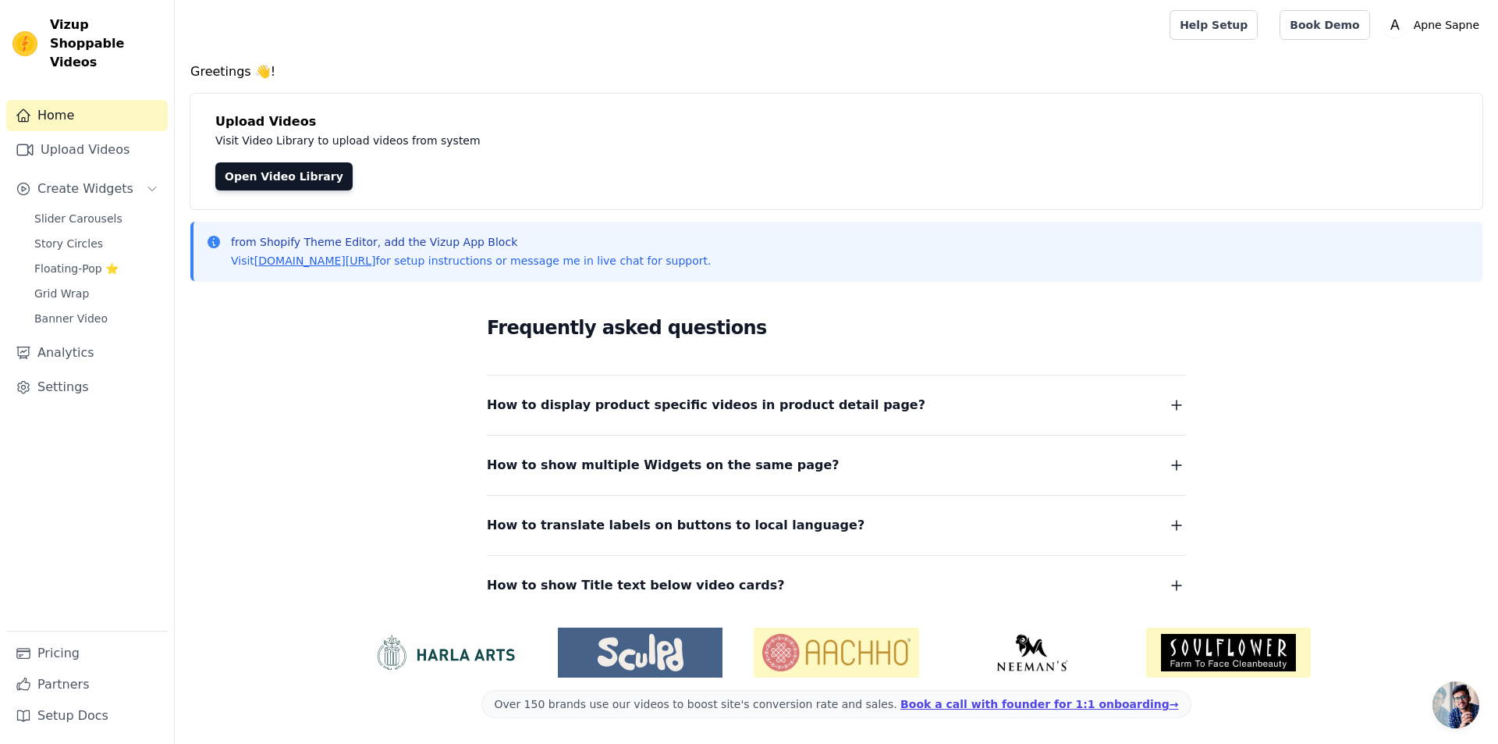  What do you see at coordinates (471, 261) in the screenshot?
I see `p: Visit for setup instructions or message me in live chat for support.` at bounding box center [471, 261].